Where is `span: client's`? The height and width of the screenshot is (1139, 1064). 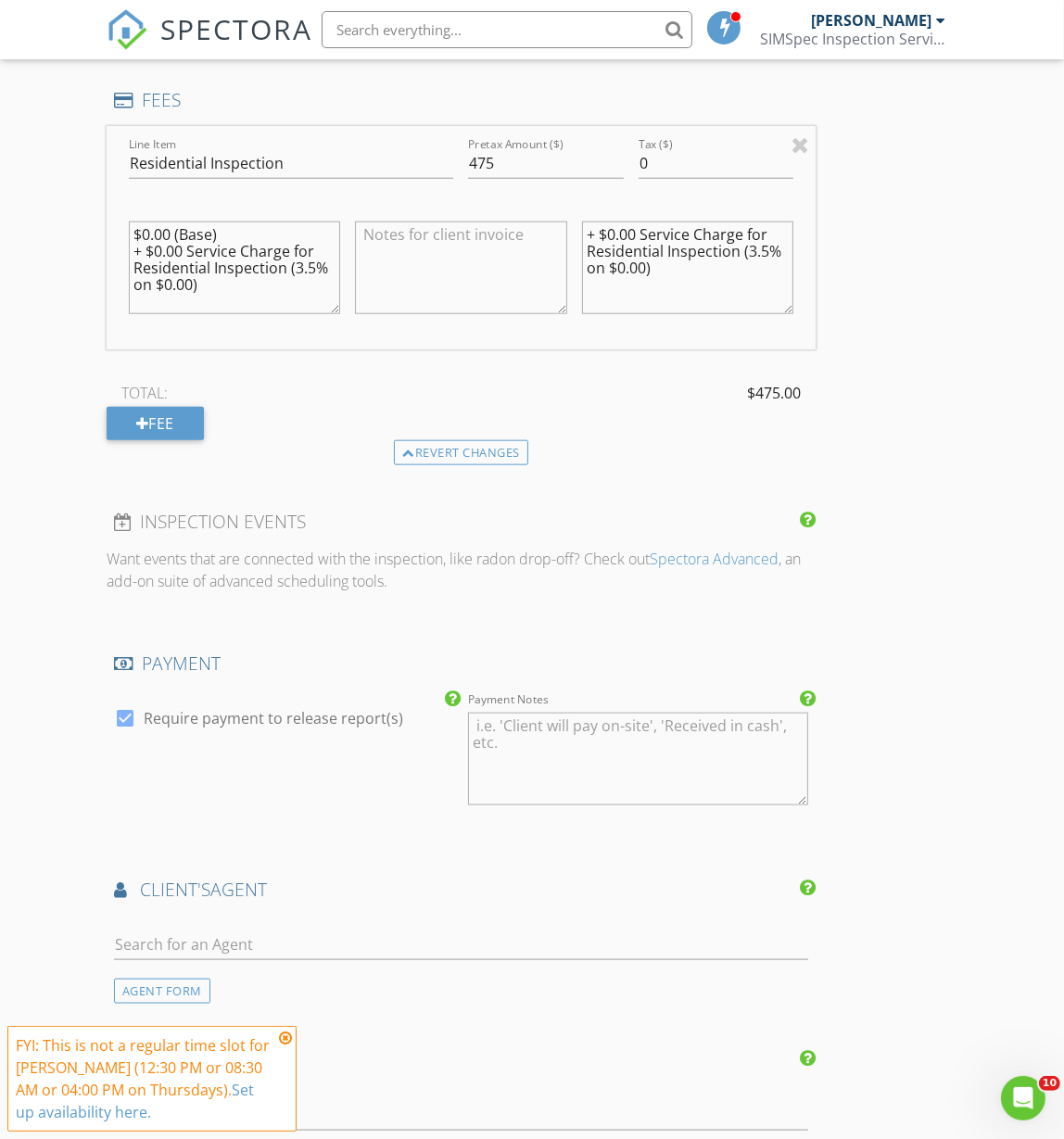
span: client's is located at coordinates (175, 889).